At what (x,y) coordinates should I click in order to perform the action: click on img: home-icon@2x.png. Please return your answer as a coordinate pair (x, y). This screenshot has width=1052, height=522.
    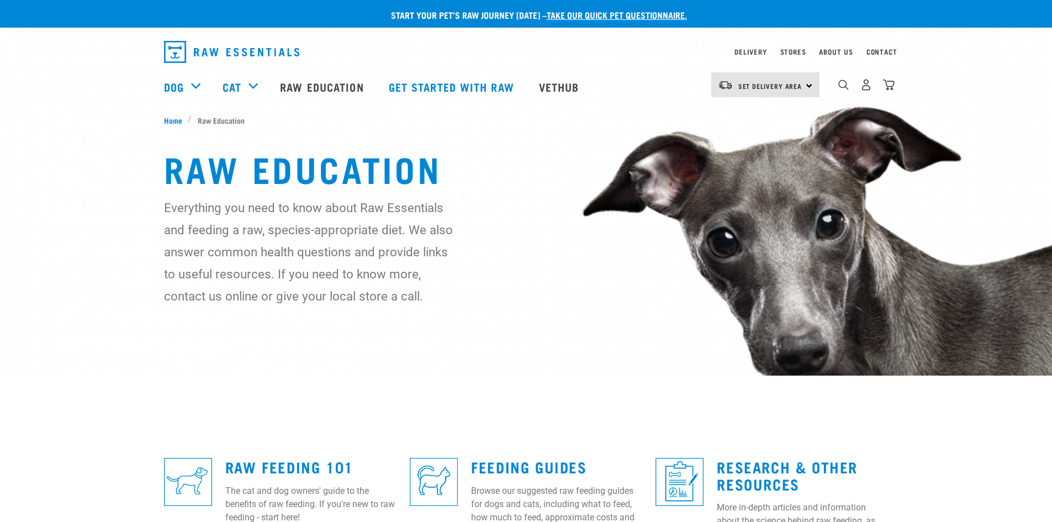
    Looking at the image, I should click on (889, 85).